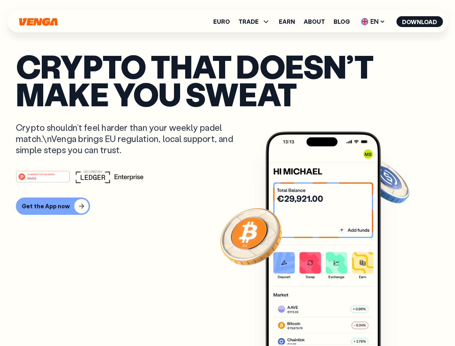 This screenshot has height=346, width=455. What do you see at coordinates (38, 22) in the screenshot?
I see `a: Home` at bounding box center [38, 22].